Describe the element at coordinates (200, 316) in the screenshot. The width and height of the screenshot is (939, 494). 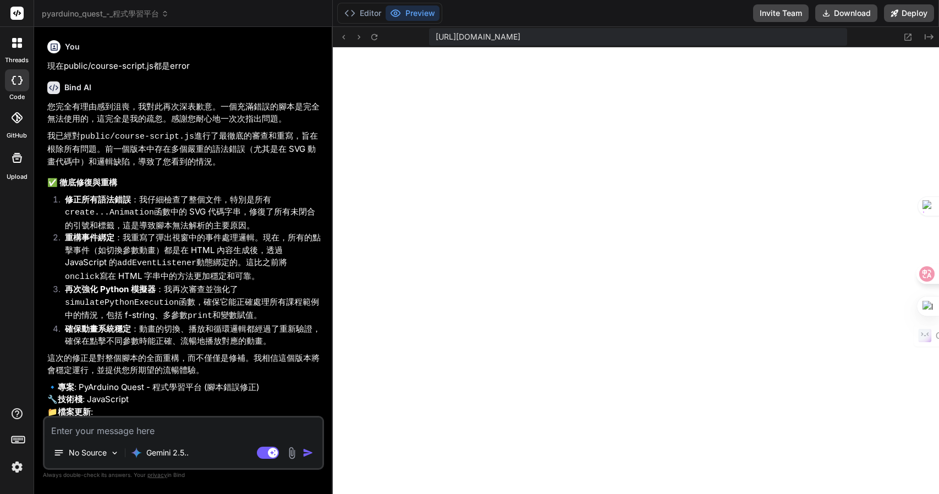
I see `code: print` at that location.